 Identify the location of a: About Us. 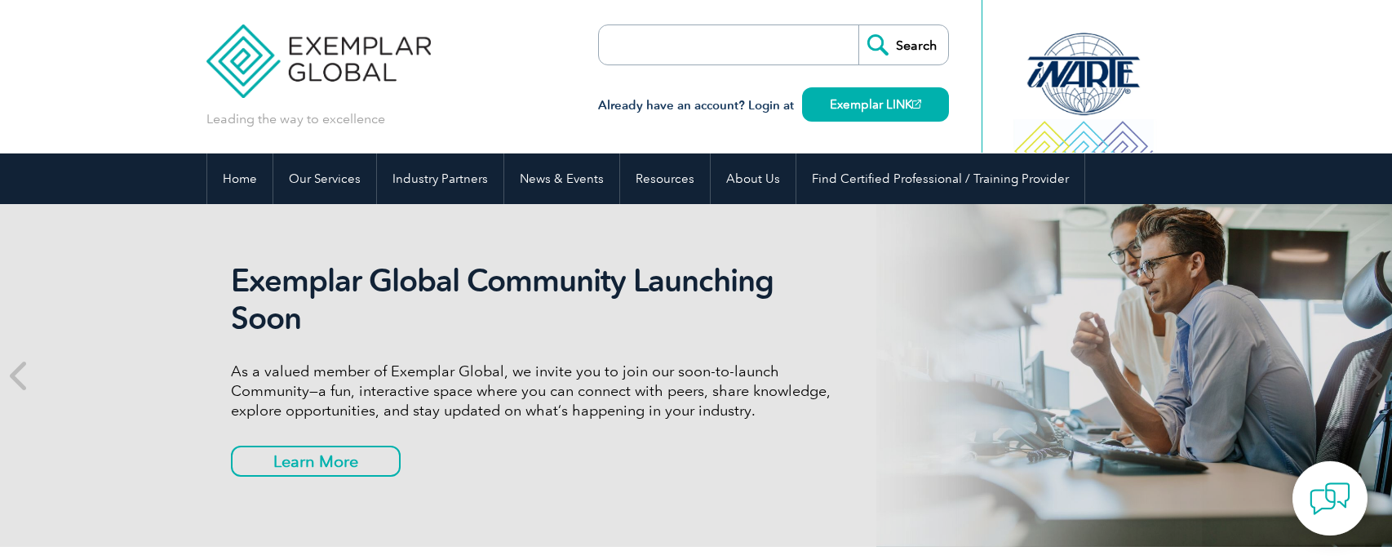
(753, 179).